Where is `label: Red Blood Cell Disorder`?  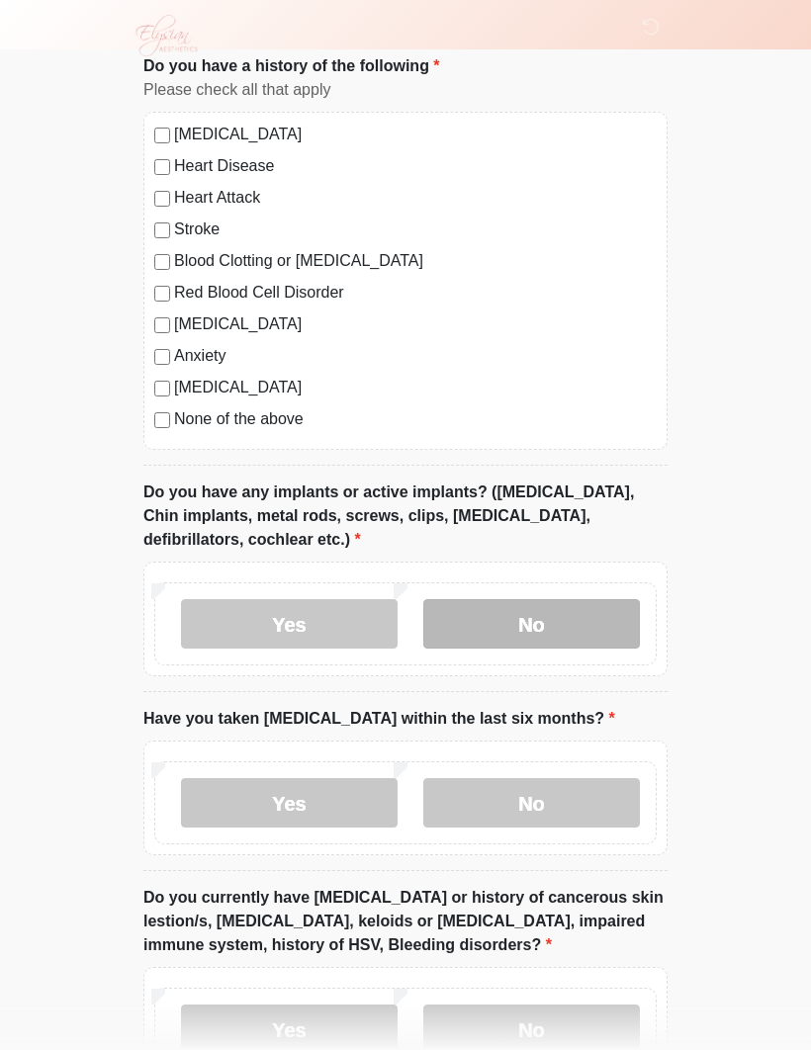
label: Red Blood Cell Disorder is located at coordinates (415, 293).